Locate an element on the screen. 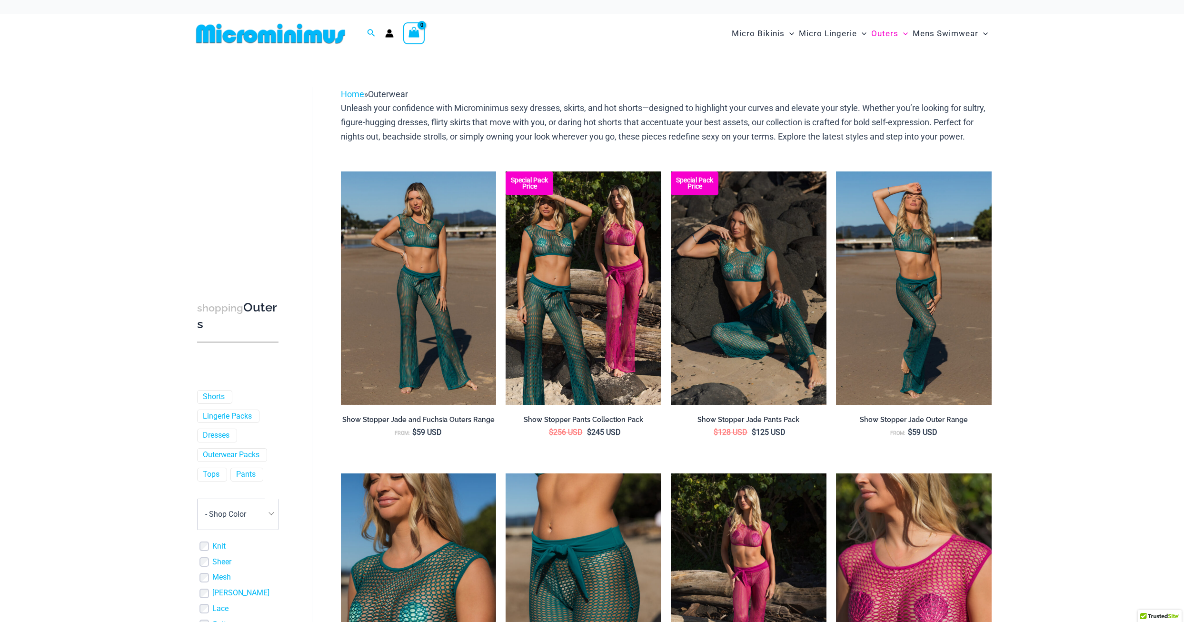  a: Collection Pack (6) Collection Pack BCollection Pack B is located at coordinates (583, 288).